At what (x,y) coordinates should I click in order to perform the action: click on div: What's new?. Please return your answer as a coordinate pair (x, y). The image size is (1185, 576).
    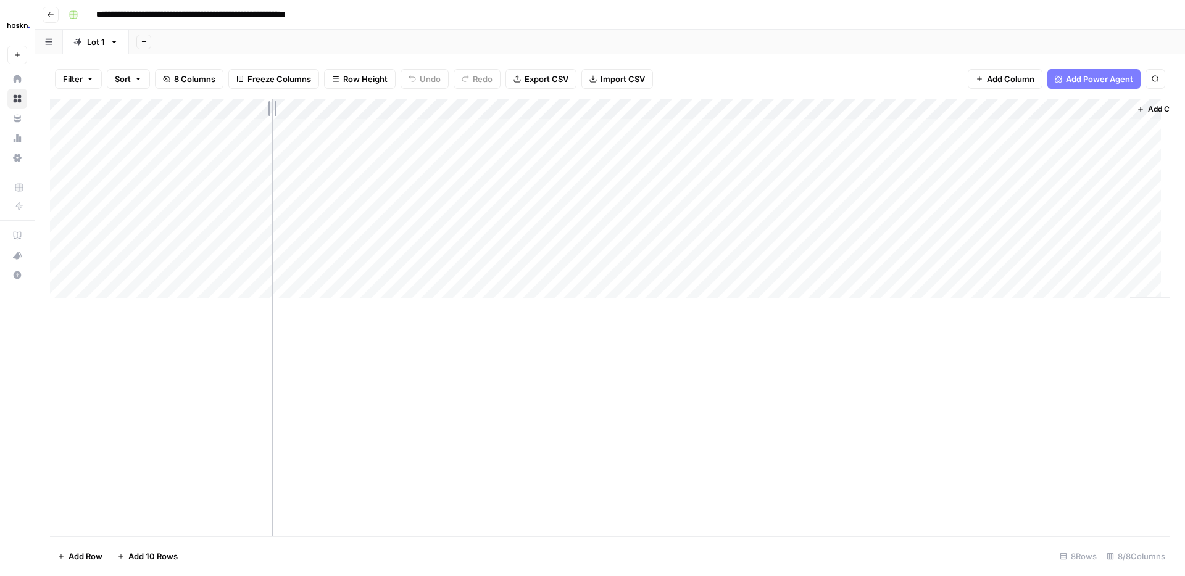
    Looking at the image, I should click on (17, 255).